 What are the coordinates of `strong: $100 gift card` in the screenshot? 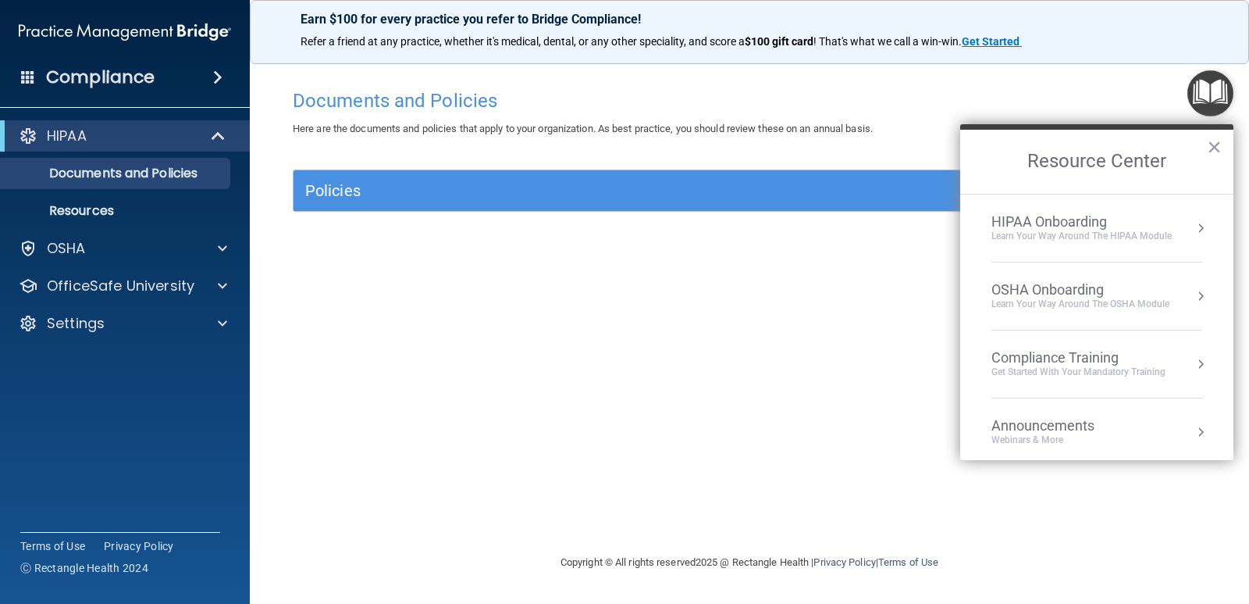 It's located at (779, 41).